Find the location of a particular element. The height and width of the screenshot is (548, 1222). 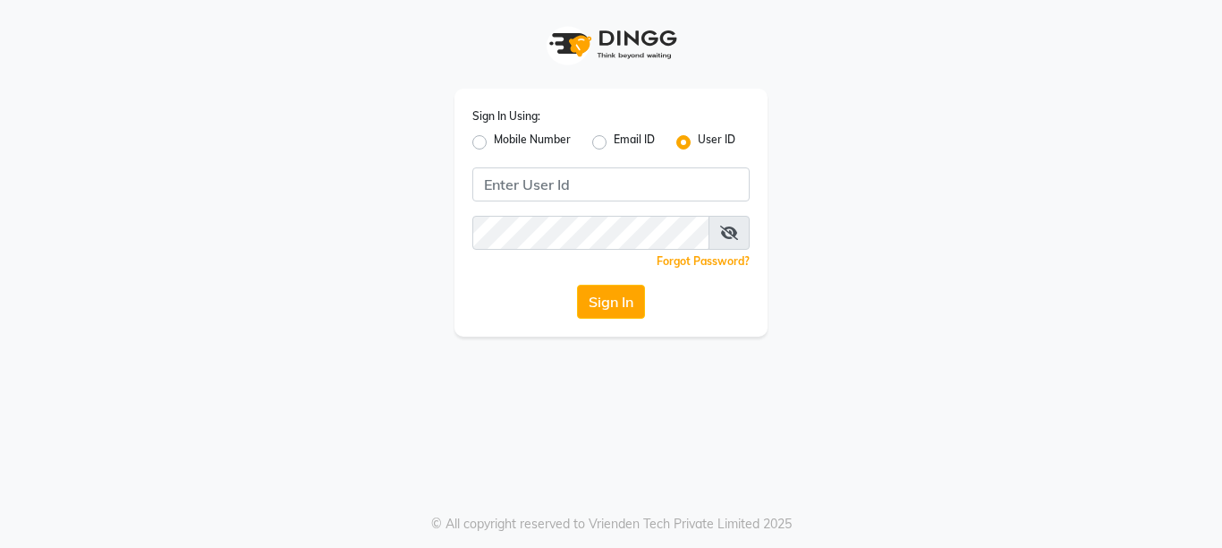

img: logo1.svg is located at coordinates (611, 44).